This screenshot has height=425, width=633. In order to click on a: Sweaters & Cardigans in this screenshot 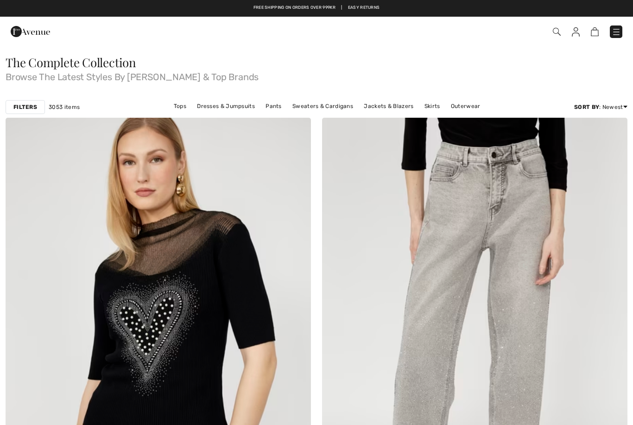, I will do `click(322, 106)`.